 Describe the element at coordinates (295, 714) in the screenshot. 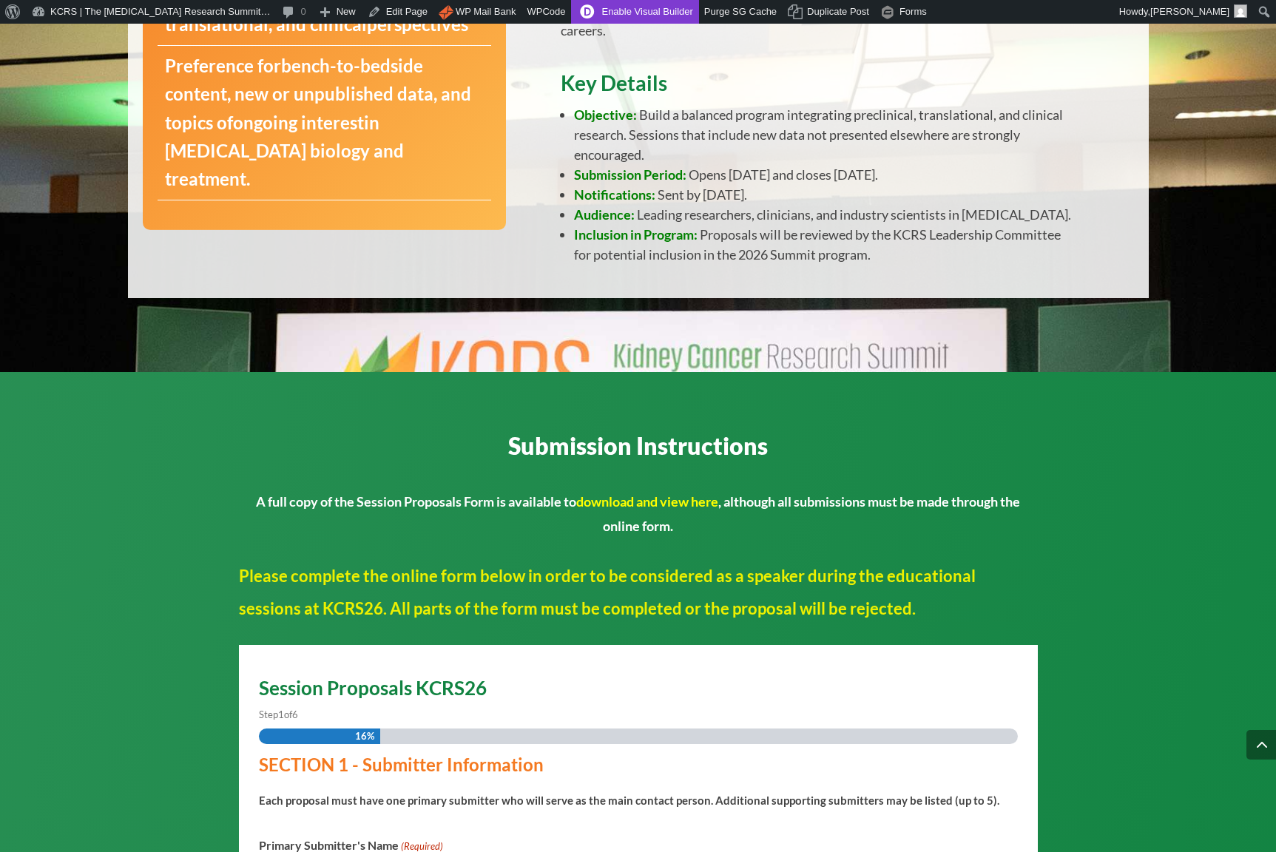

I see `span: 6` at that location.